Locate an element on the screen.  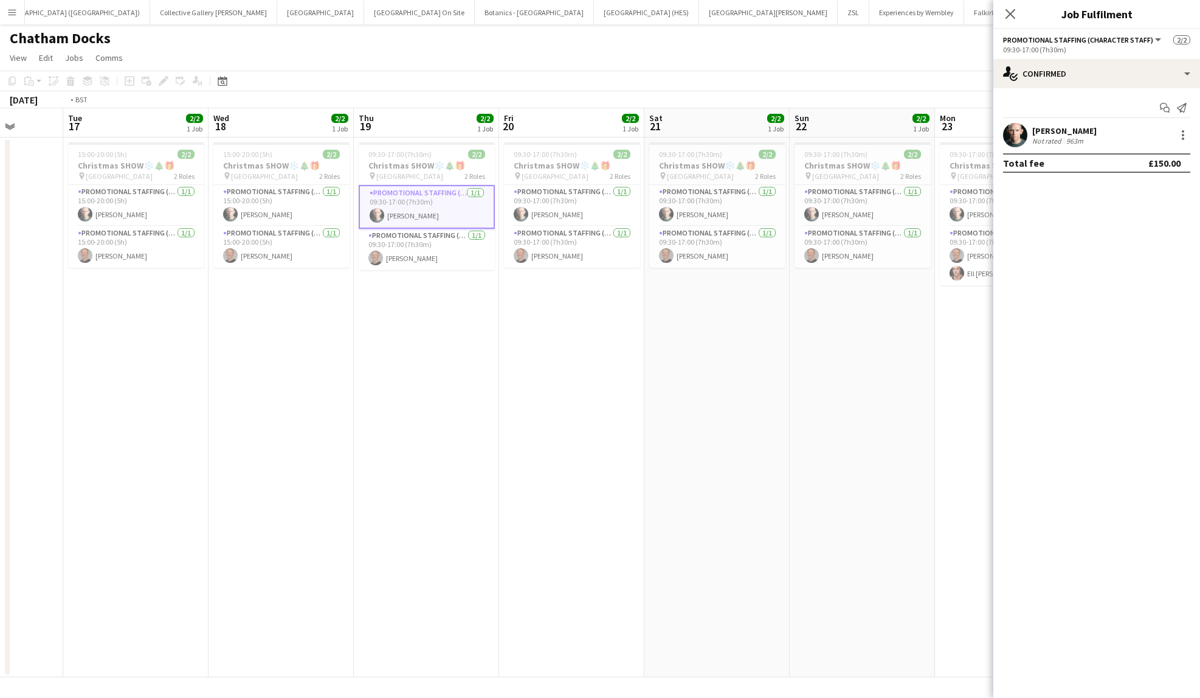
button: Promotional Staffing (Character Staff) is located at coordinates (1083, 40).